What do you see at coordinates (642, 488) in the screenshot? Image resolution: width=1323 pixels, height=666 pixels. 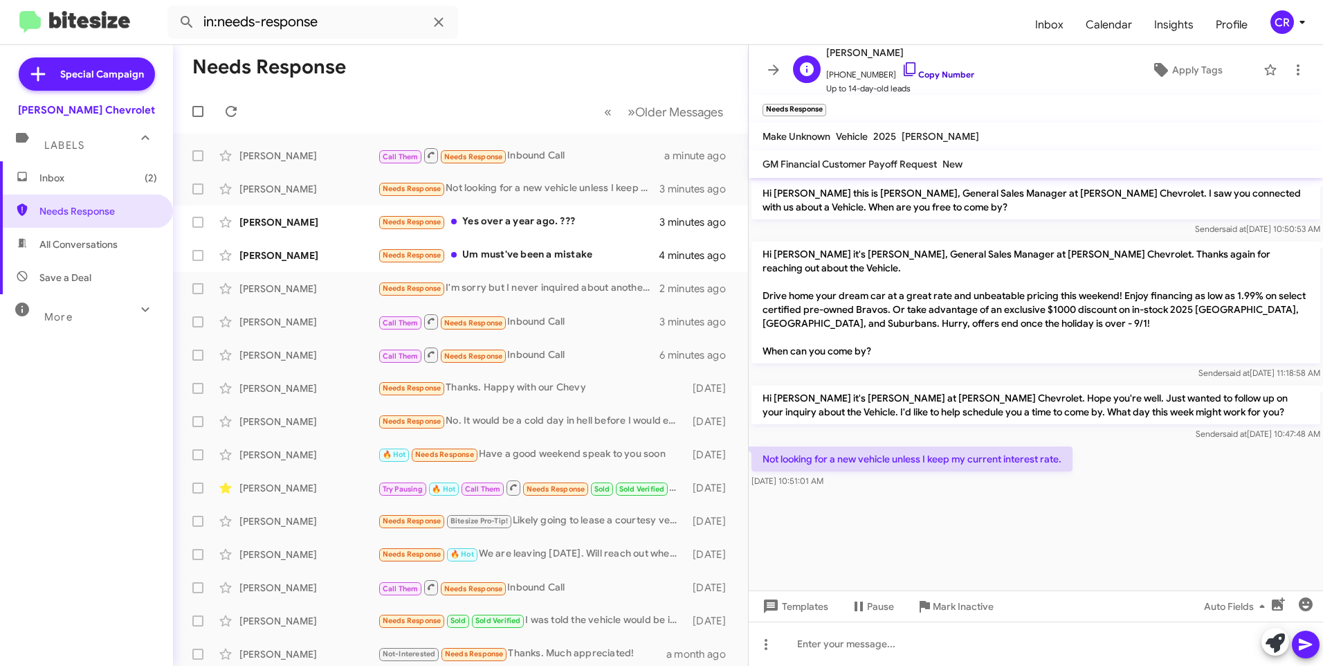 I see `span: Sold Verified` at bounding box center [642, 488].